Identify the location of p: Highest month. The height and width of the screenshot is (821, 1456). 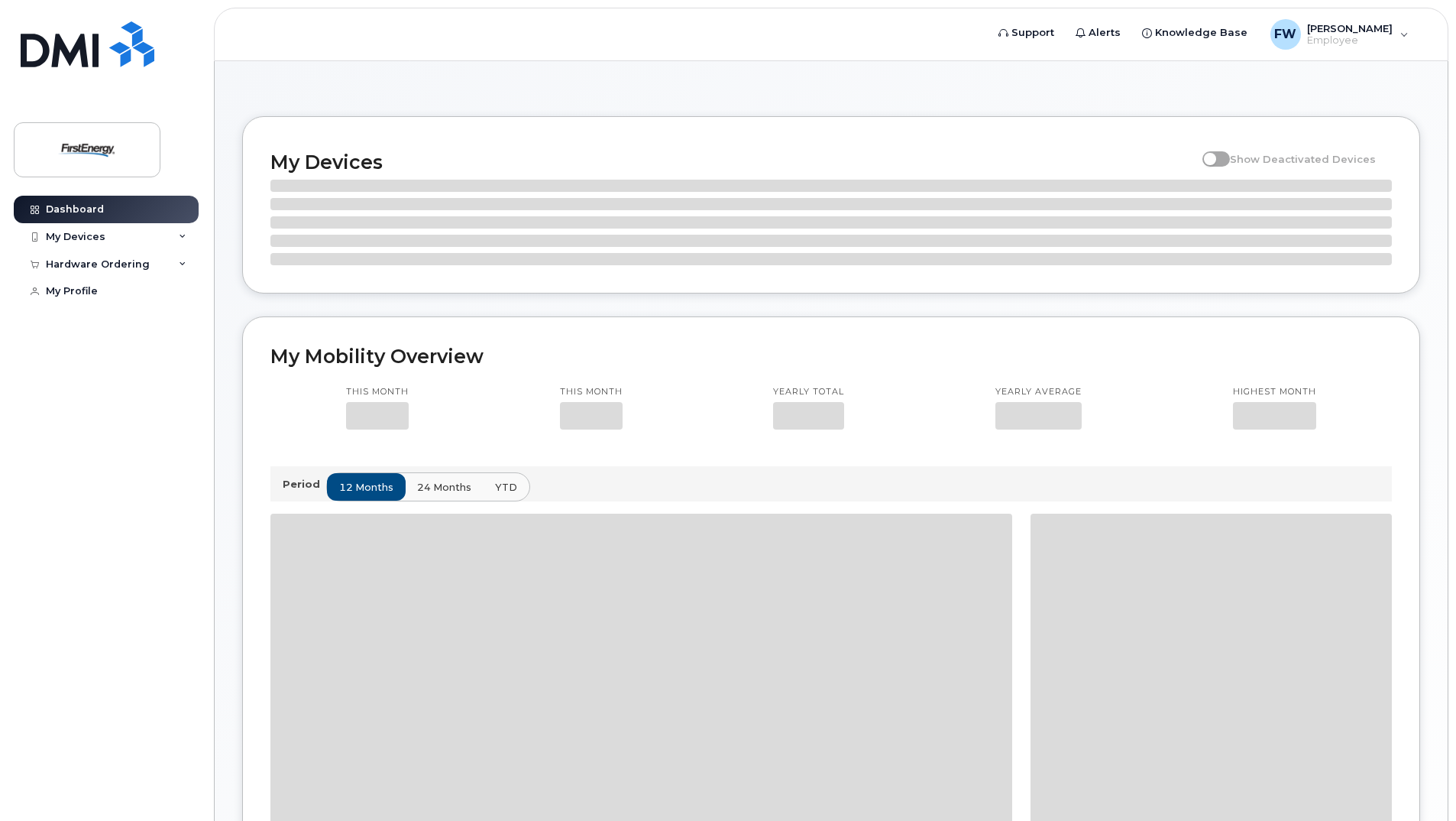
(1274, 392).